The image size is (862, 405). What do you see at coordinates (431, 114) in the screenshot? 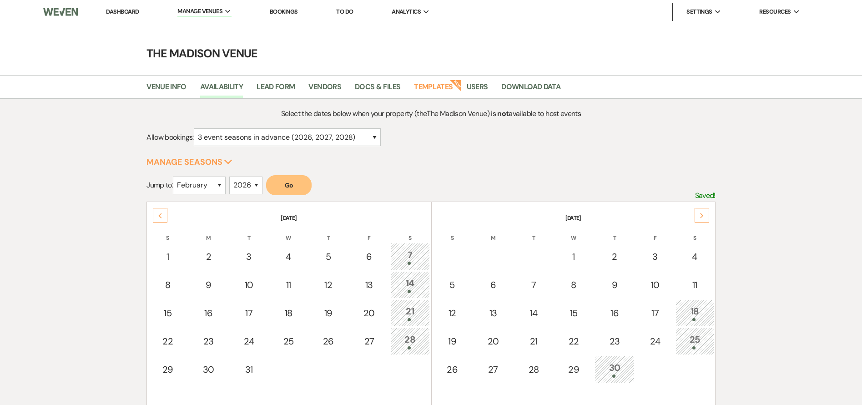
I see `p: Select the dates below when your property (the The Madison Venue ) is available to host events` at bounding box center [431, 114].